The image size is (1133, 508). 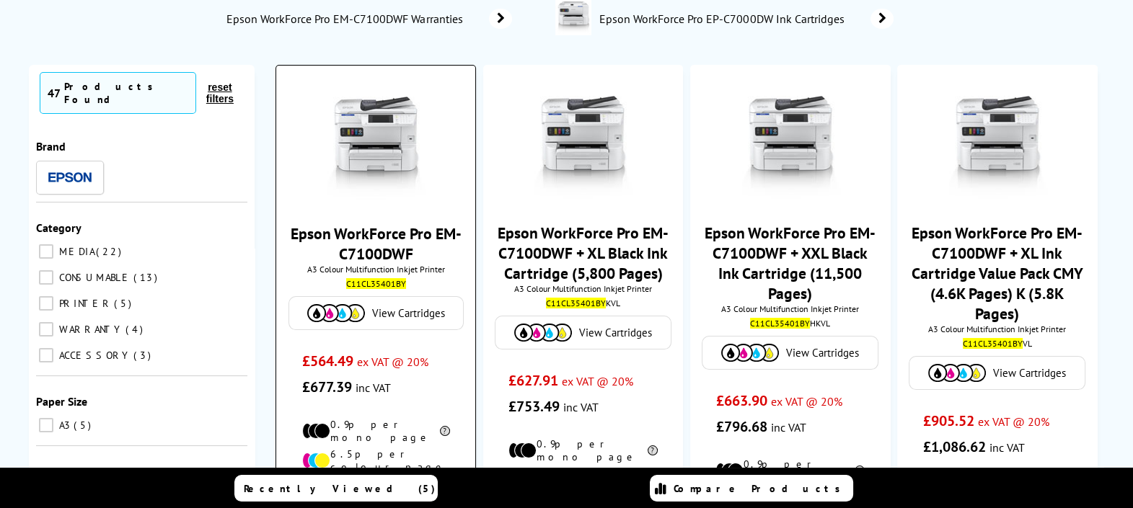 I want to click on span: £1,086.62, so click(x=954, y=447).